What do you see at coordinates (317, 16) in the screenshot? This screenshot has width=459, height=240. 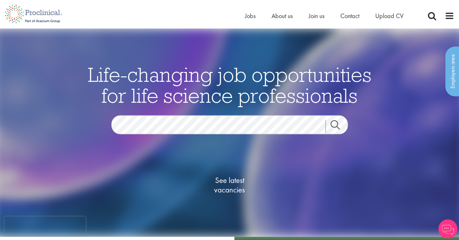 I see `a: Join us` at bounding box center [317, 16].